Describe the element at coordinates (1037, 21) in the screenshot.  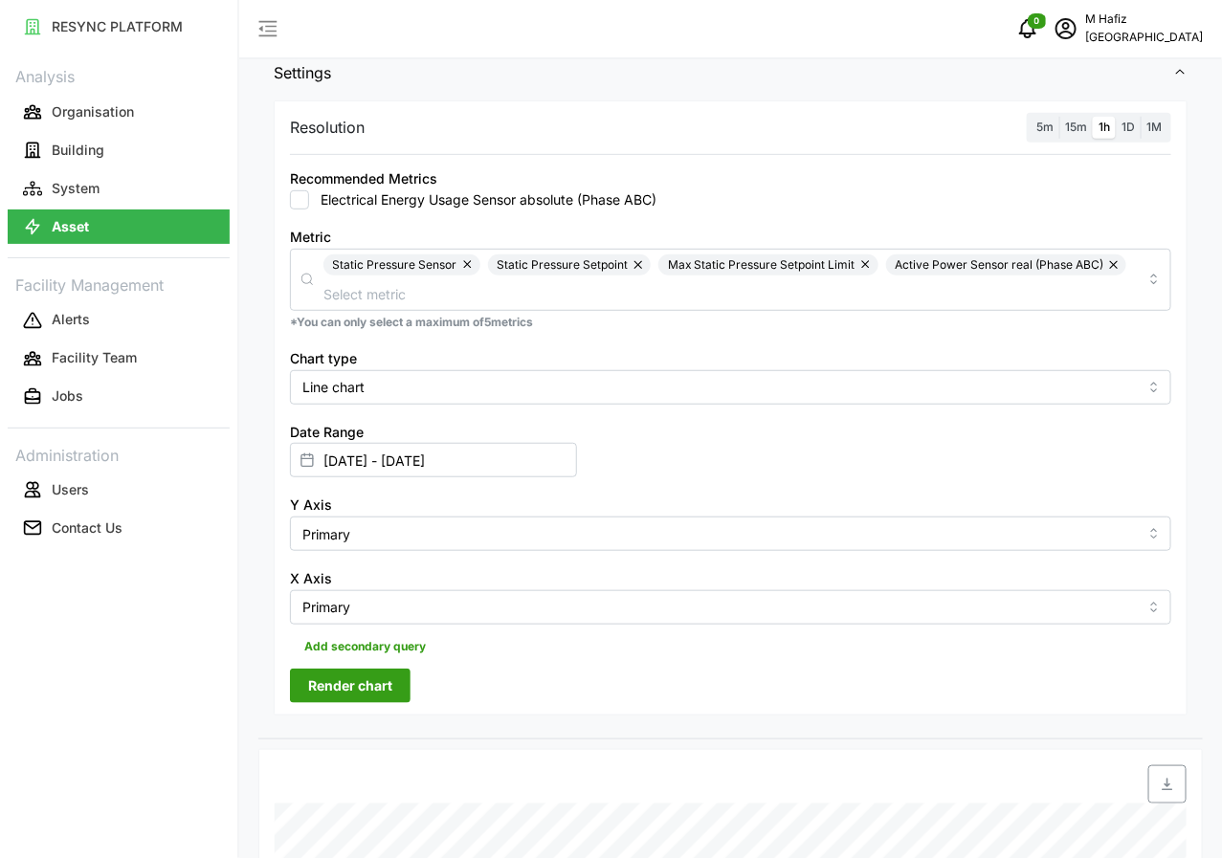
I see `span: 0` at that location.